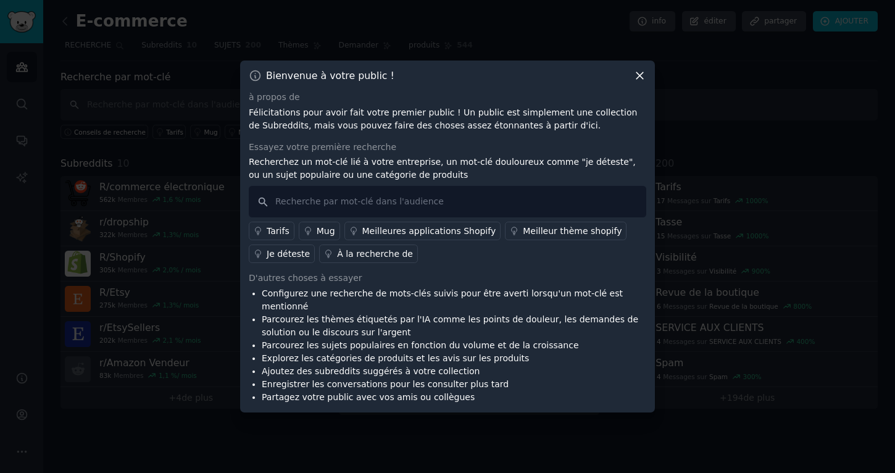 The height and width of the screenshot is (473, 895). What do you see at coordinates (448, 201) in the screenshot?
I see `input: Recherche par mot-clé dans l'audience` at bounding box center [448, 201].